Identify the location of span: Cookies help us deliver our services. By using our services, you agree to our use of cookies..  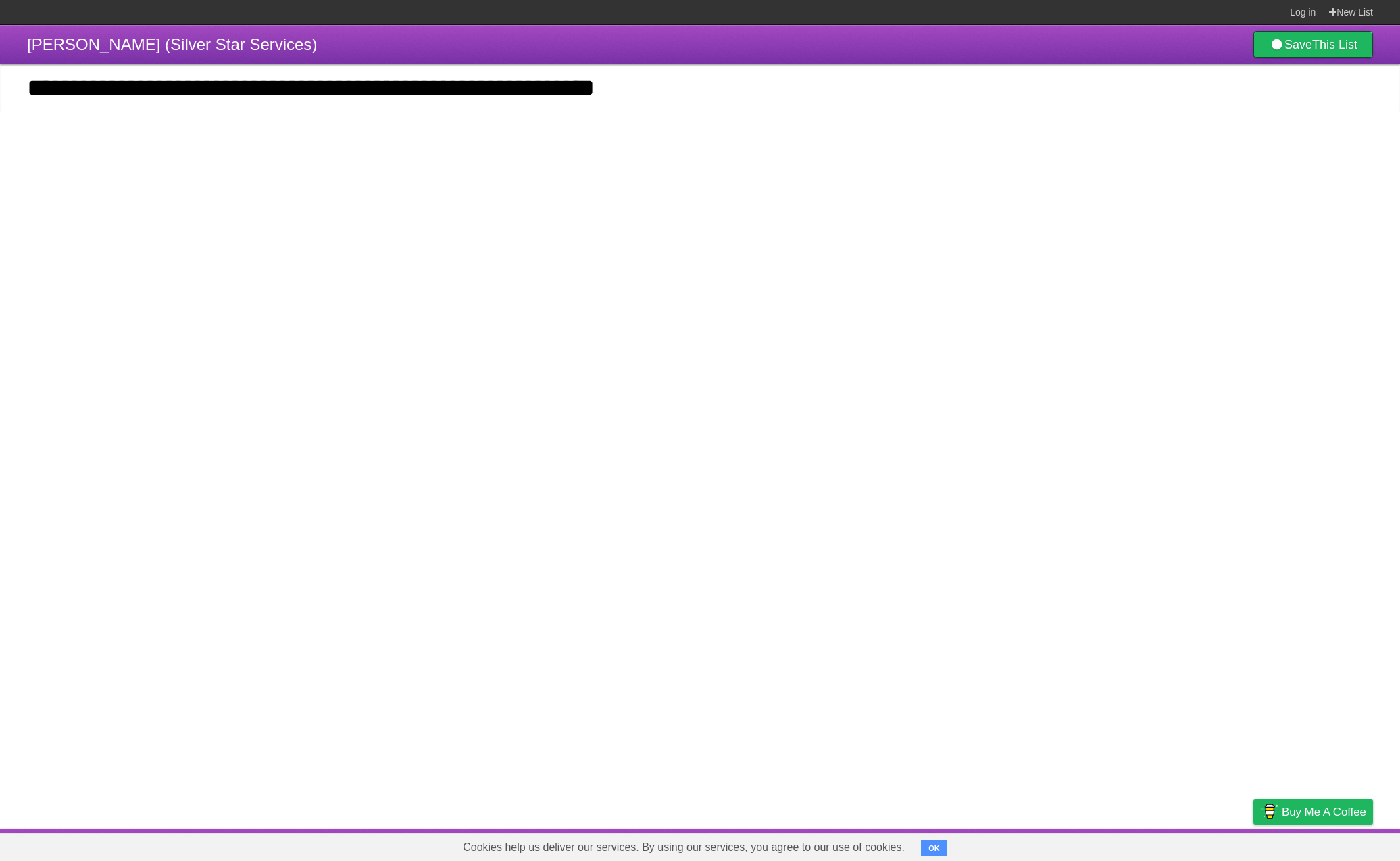
(684, 847).